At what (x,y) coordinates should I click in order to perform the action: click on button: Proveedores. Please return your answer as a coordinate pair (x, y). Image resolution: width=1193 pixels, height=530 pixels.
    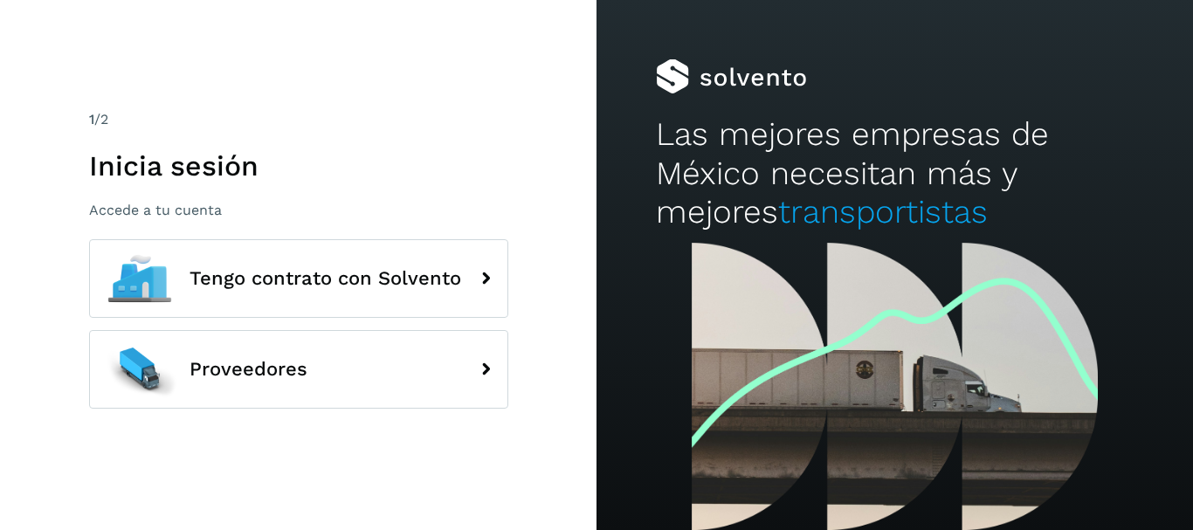
    Looking at the image, I should click on (299, 369).